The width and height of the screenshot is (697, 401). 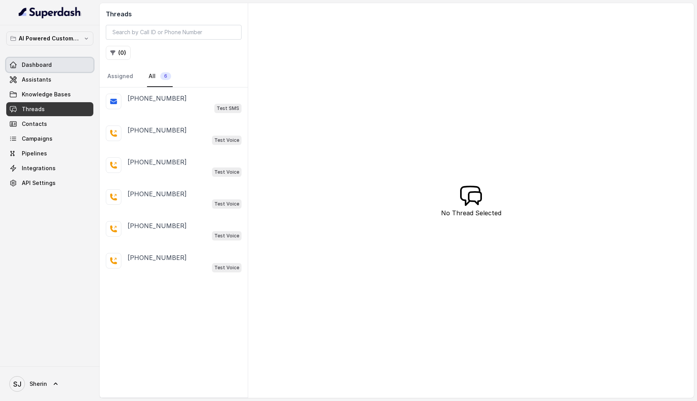 I want to click on span: Pipelines, so click(x=34, y=154).